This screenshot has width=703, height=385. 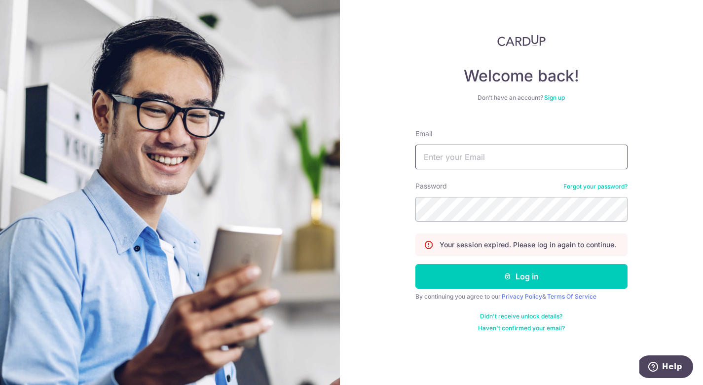 What do you see at coordinates (522, 296) in the screenshot?
I see `a: Privacy Policy` at bounding box center [522, 296].